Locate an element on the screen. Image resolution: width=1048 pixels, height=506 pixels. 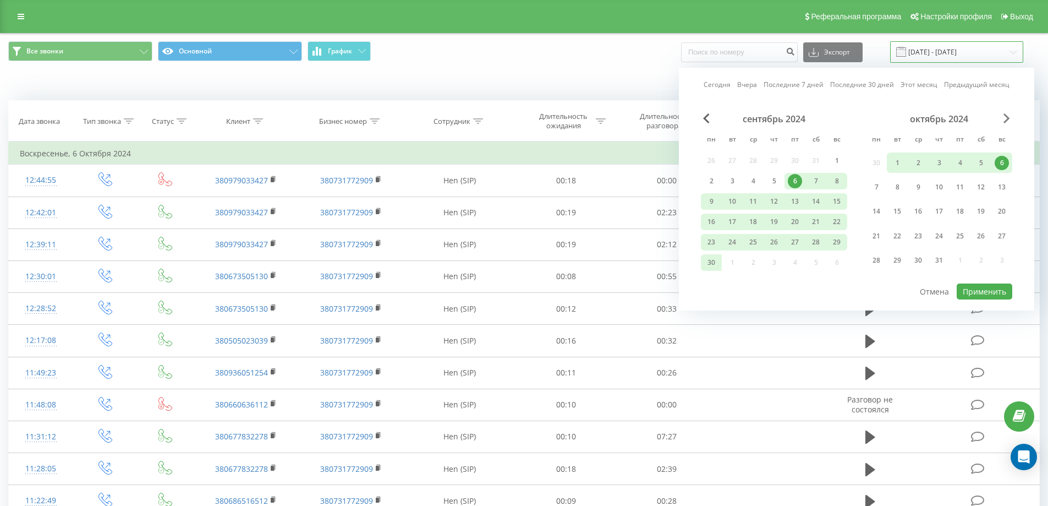
div: сб 5 окт. 2024 г. is located at coordinates (981, 162).